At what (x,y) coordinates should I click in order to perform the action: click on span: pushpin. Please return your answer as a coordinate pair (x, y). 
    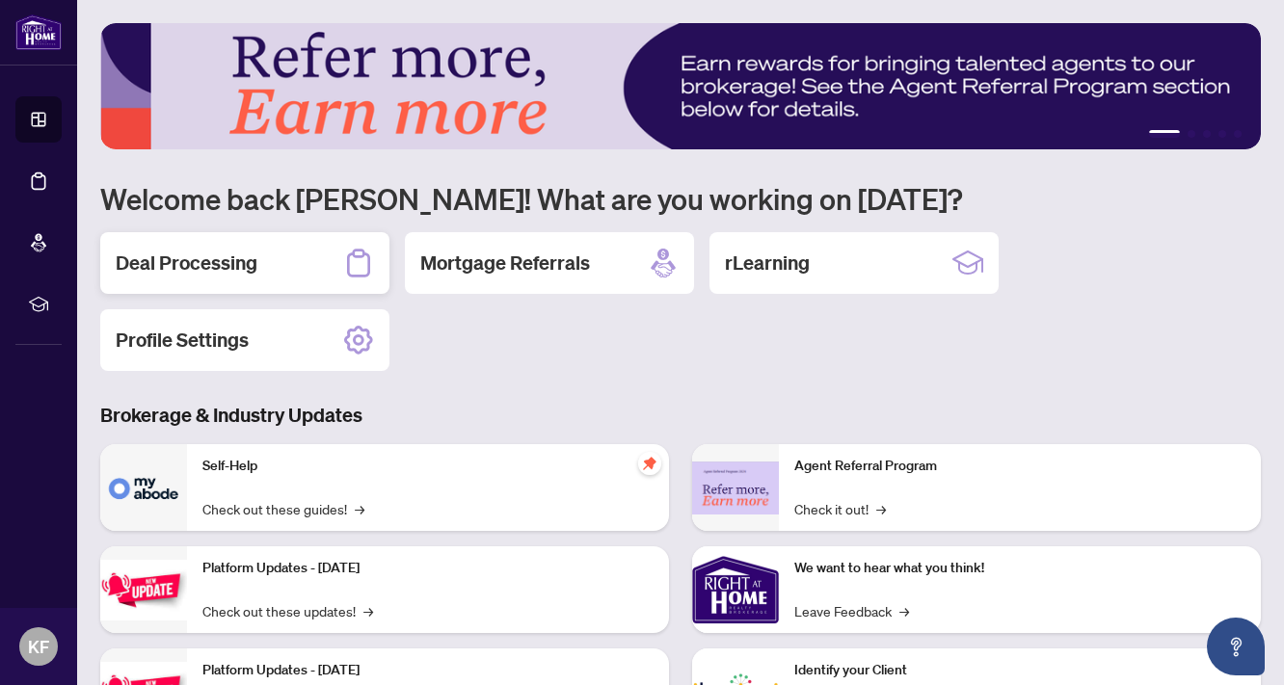
    Looking at the image, I should click on (650, 464).